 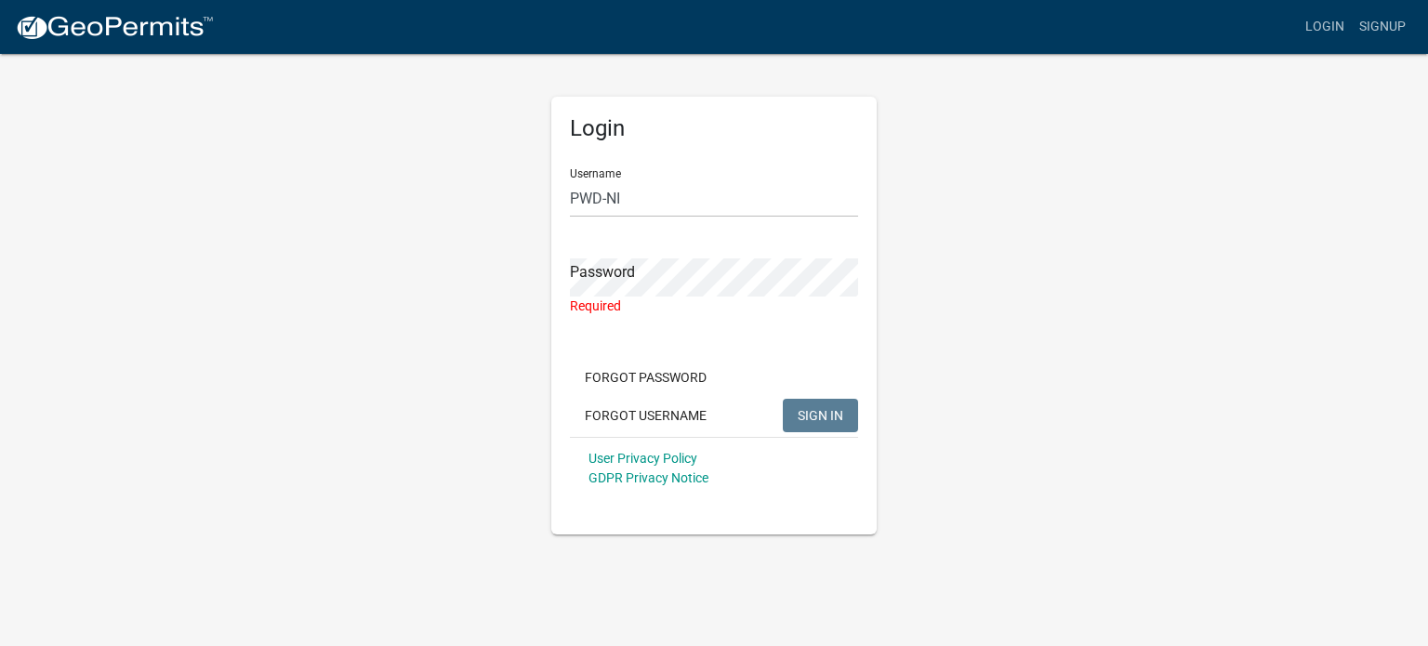 What do you see at coordinates (820, 415) in the screenshot?
I see `span: SIGN IN` at bounding box center [820, 415].